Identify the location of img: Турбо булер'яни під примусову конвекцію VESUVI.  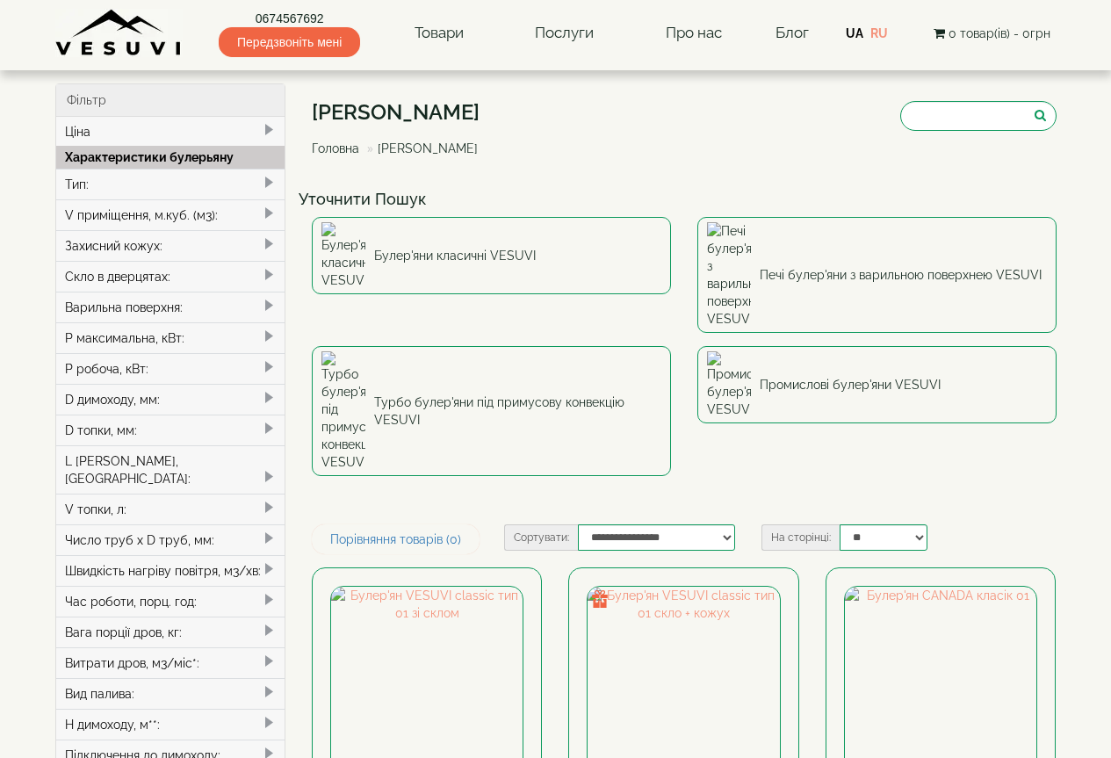
(343, 411).